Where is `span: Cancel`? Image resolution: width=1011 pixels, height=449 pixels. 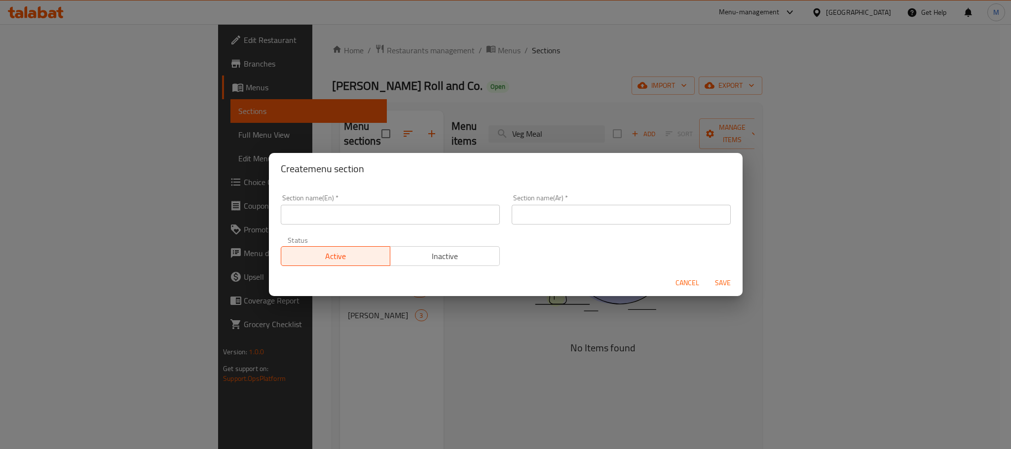 span: Cancel is located at coordinates (688, 283).